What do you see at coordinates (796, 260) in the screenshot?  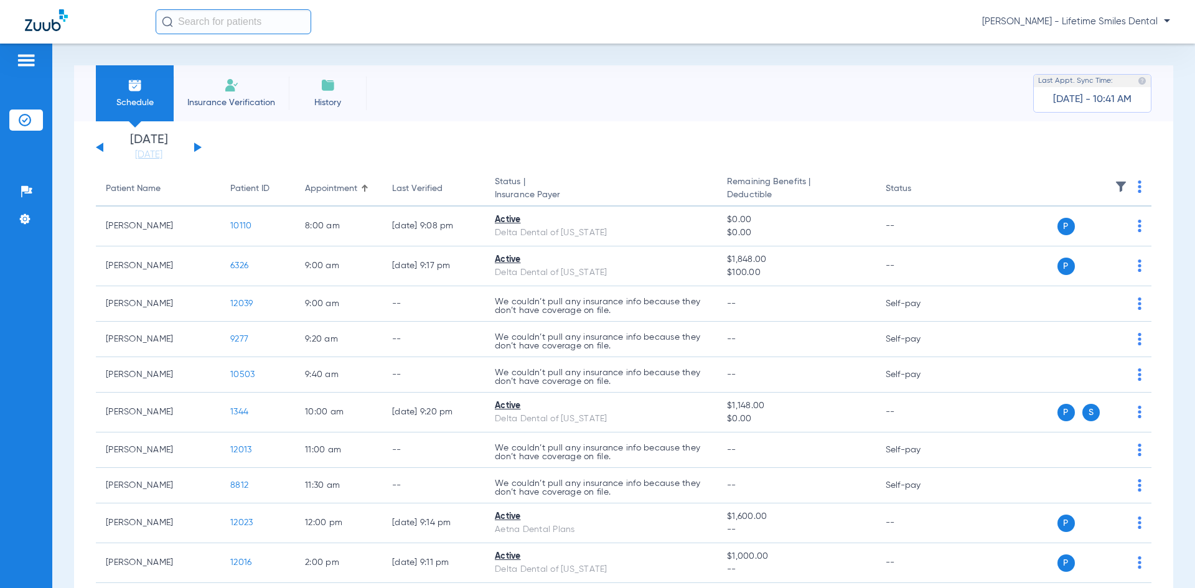 I see `span: $1,848.00` at bounding box center [796, 260].